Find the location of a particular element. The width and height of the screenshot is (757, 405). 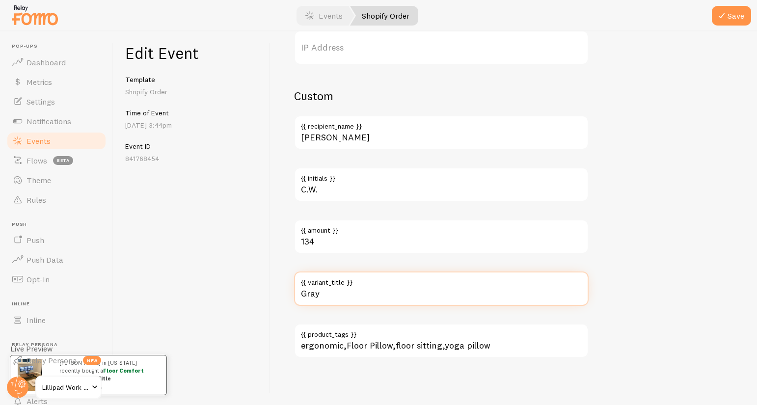

img: fomo-relay-logo-orange.svg is located at coordinates (35, 15).